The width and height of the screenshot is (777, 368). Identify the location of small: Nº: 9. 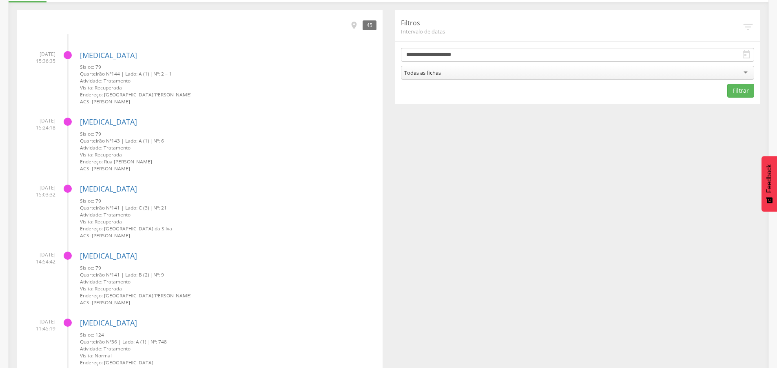
(228, 274).